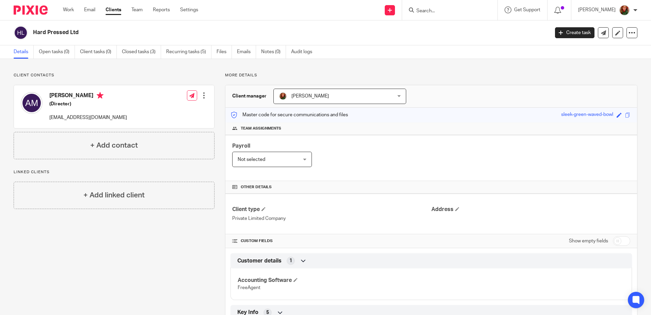 This screenshot has height=315, width=651. Describe the element at coordinates (251, 159) in the screenshot. I see `span: Not selected` at that location.